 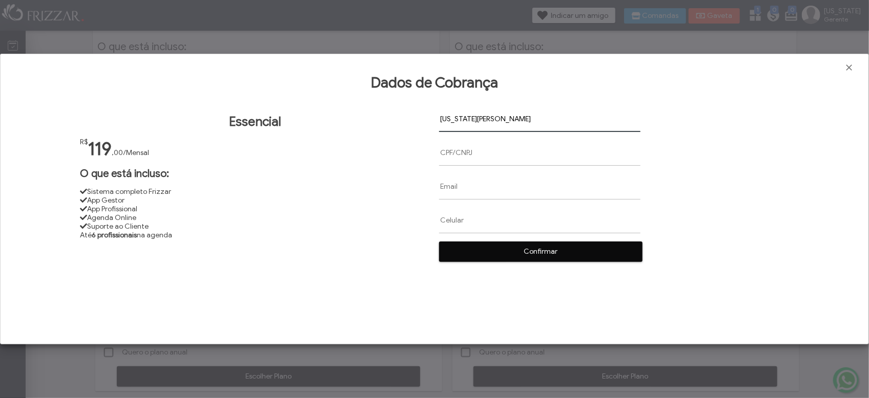 What do you see at coordinates (255, 192) in the screenshot?
I see `li: Sistema completo Frizzar` at bounding box center [255, 192].